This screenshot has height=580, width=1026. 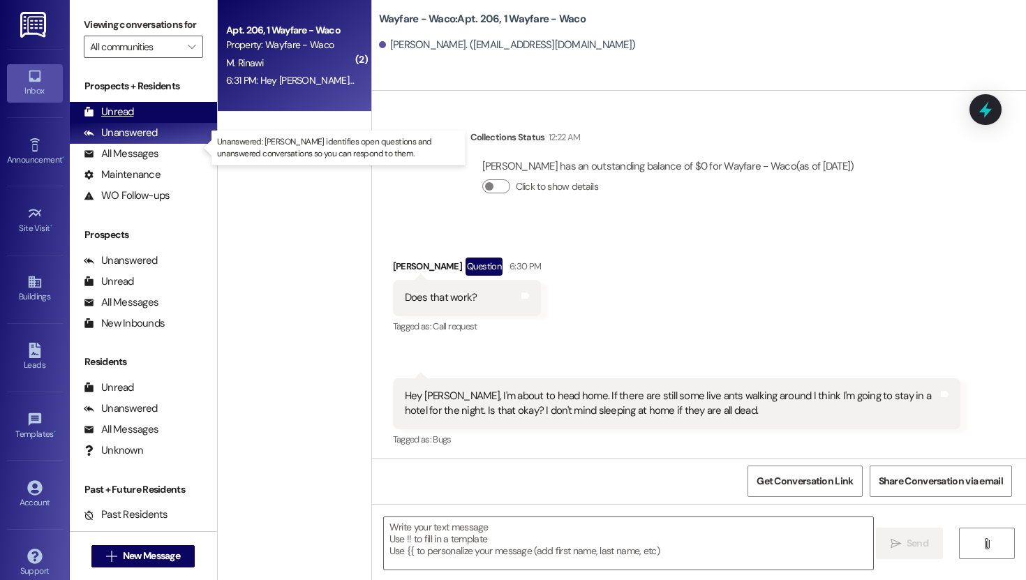 What do you see at coordinates (290, 30) in the screenshot?
I see `div: Apt. 206, 1 Wayfare - Waco` at bounding box center [290, 30].